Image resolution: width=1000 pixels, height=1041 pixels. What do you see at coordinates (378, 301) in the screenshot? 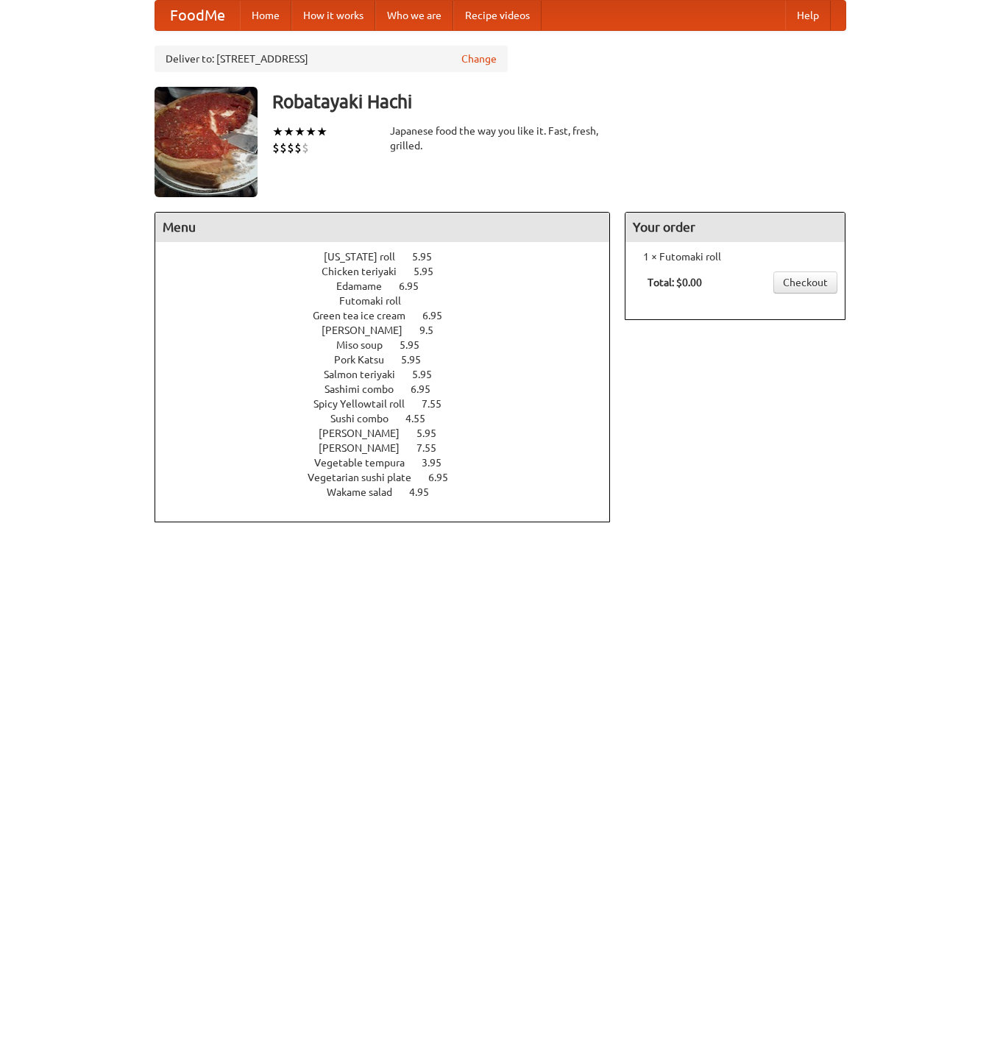
I see `span: Futomaki roll` at bounding box center [378, 301].